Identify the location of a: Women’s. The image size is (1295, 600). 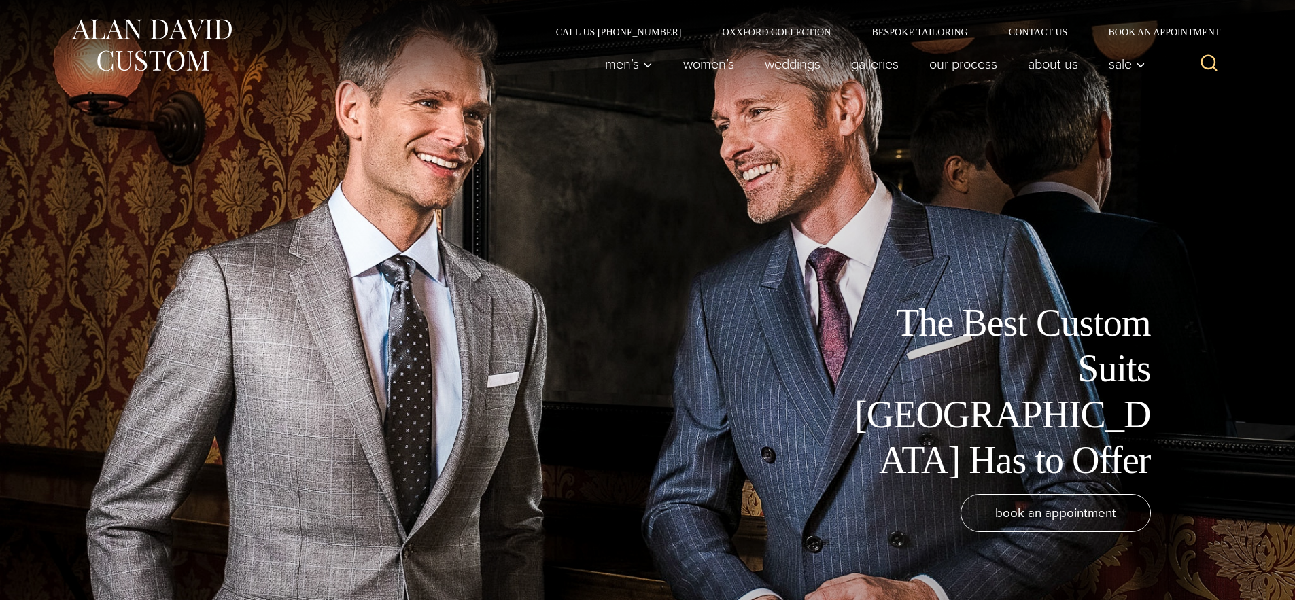
(708, 64).